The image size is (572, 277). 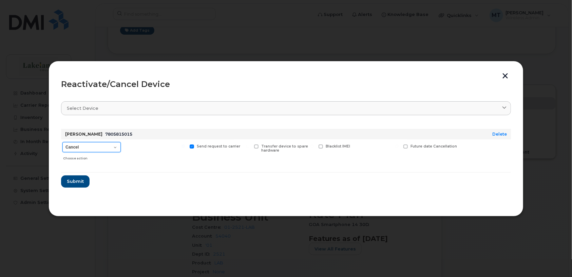 What do you see at coordinates (92, 157) in the screenshot?
I see `div: Choose action` at bounding box center [92, 157].